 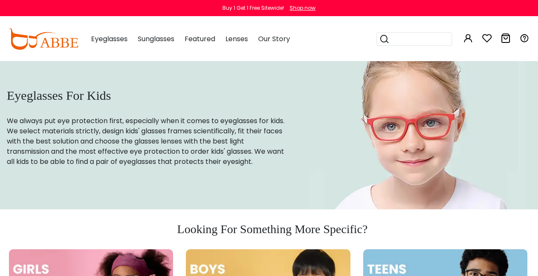 What do you see at coordinates (109, 39) in the screenshot?
I see `span: Eyeglasses` at bounding box center [109, 39].